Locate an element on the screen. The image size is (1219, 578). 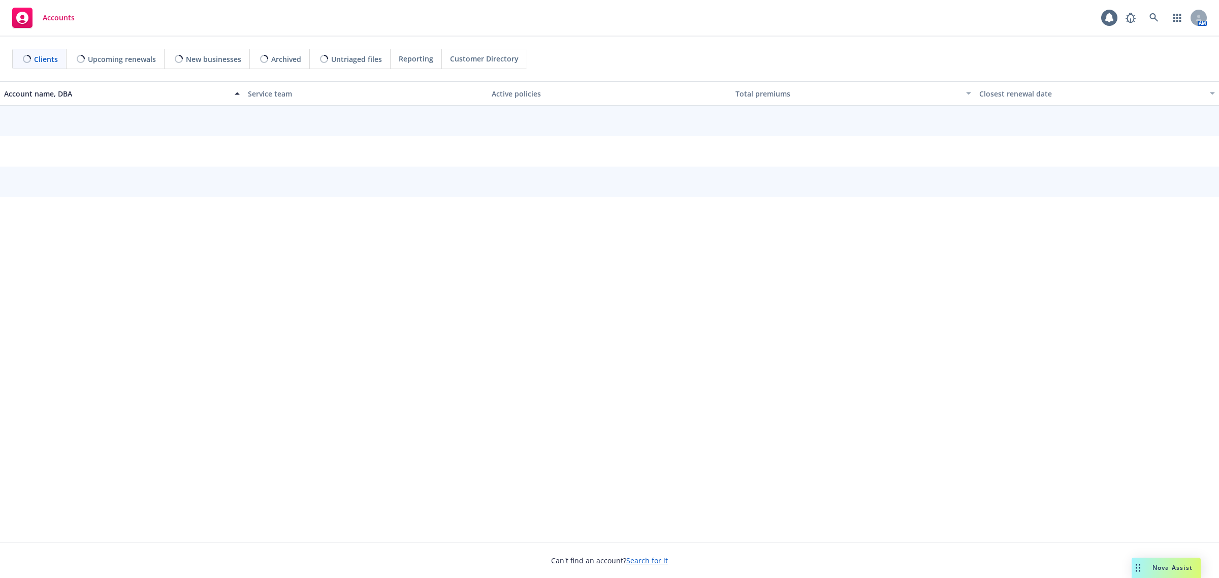
span: Reporting is located at coordinates (416, 58).